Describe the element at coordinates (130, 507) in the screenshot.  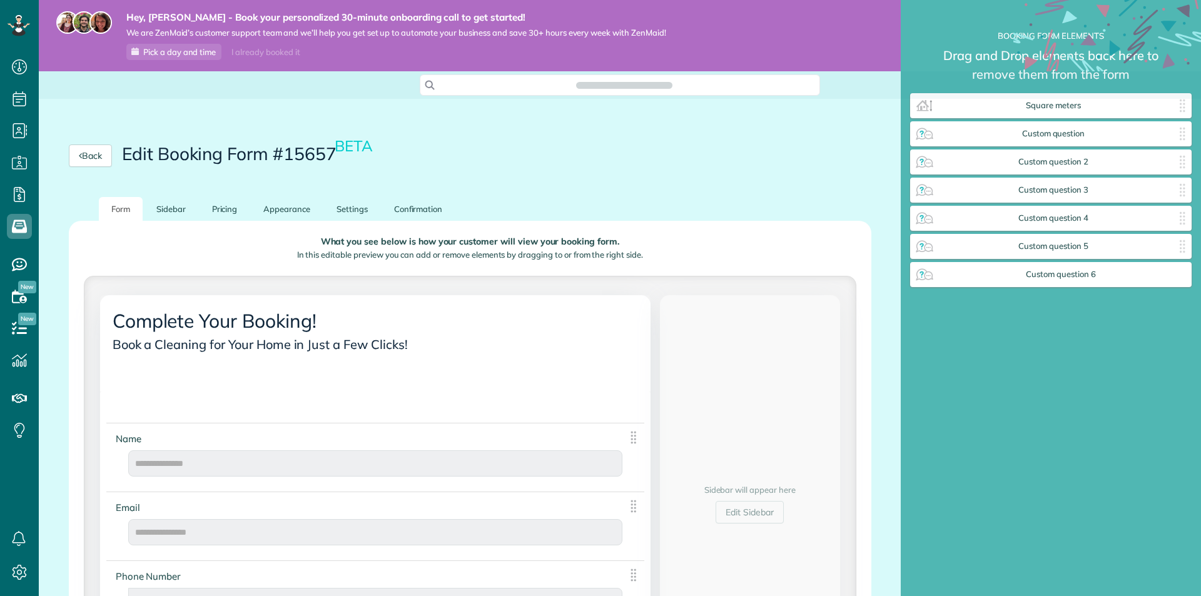
I see `span: Email` at that location.